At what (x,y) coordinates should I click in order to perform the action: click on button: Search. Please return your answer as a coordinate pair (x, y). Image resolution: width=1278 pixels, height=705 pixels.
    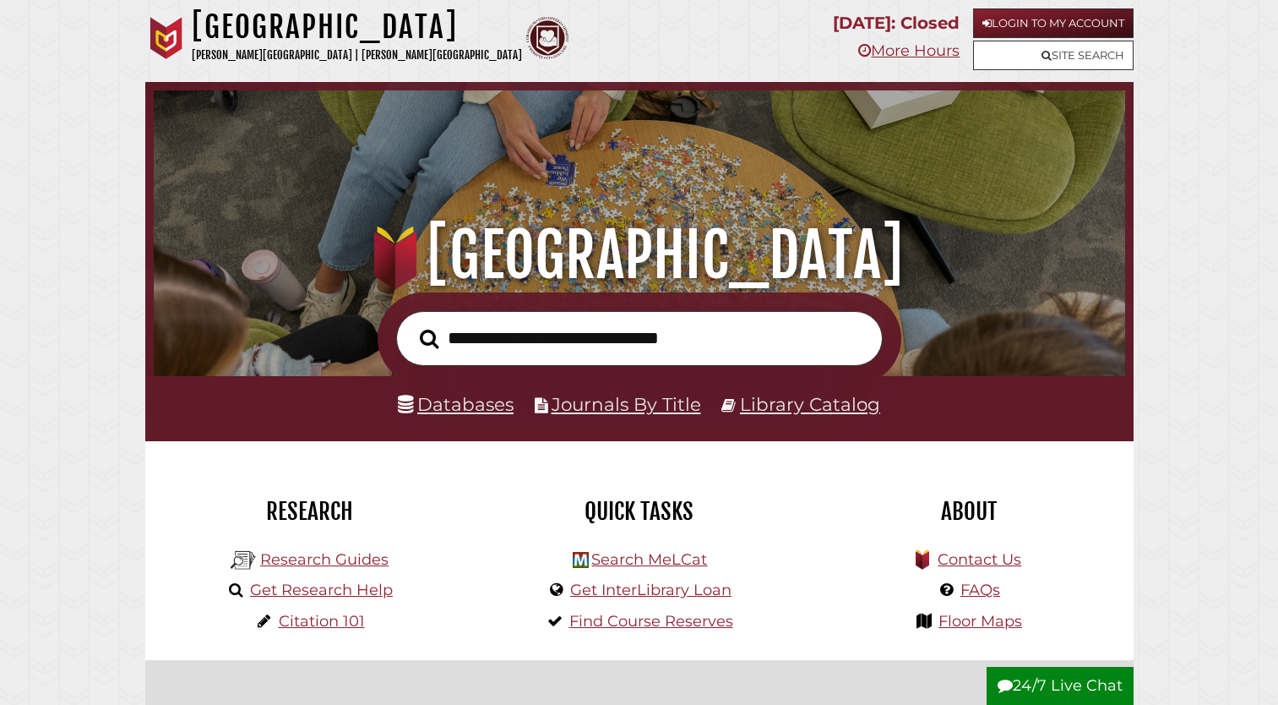
    Looking at the image, I should click on (429, 339).